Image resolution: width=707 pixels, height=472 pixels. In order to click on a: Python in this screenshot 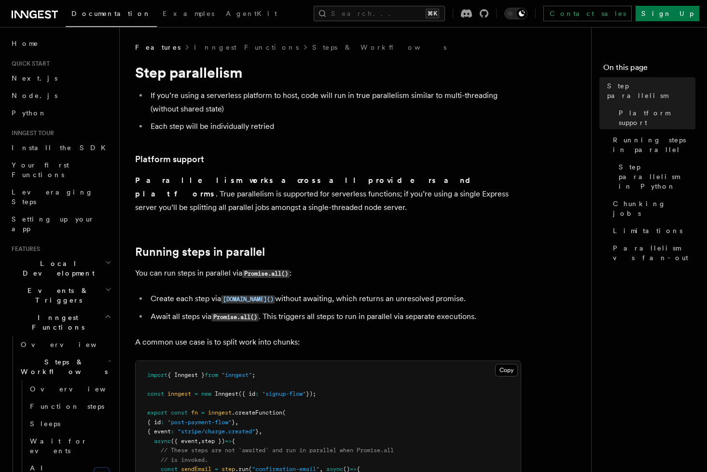, I will do `click(60, 113)`.